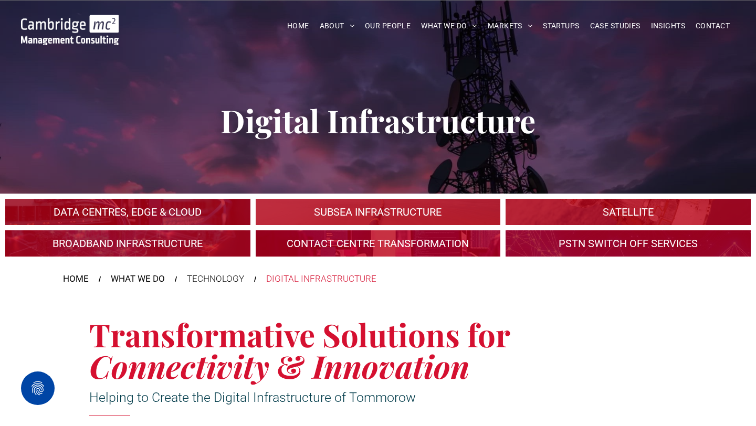  Describe the element at coordinates (378, 279) in the screenshot. I see `nav: Breadcrumbs` at that location.